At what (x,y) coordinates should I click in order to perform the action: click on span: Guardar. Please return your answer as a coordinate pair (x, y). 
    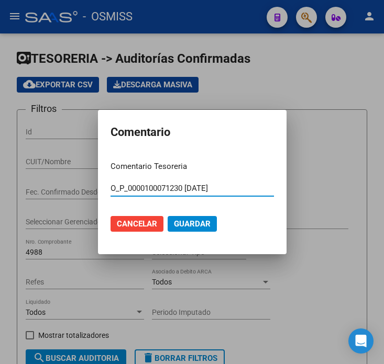
    Looking at the image, I should click on (192, 224).